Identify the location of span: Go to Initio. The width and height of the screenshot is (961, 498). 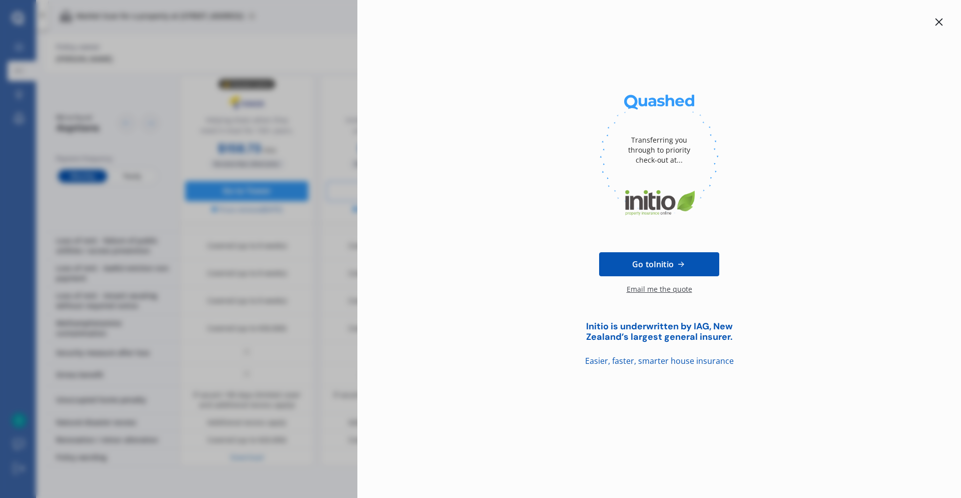
(653, 264).